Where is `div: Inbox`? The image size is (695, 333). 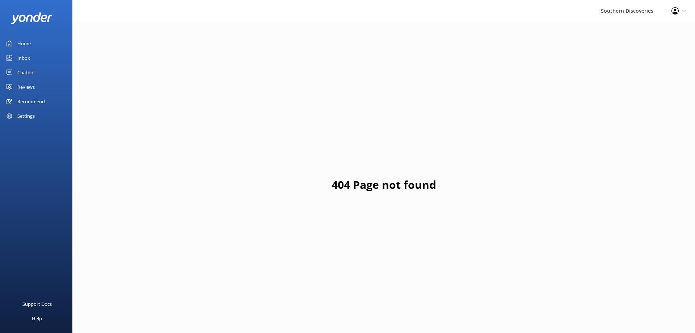 div: Inbox is located at coordinates (24, 58).